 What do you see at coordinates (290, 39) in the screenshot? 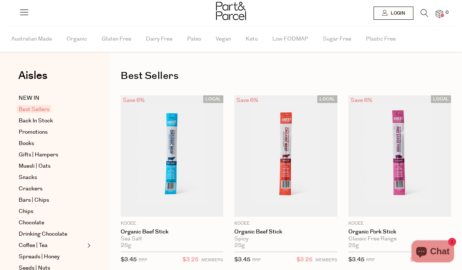
I see `span: Low FODMAP` at bounding box center [290, 39].